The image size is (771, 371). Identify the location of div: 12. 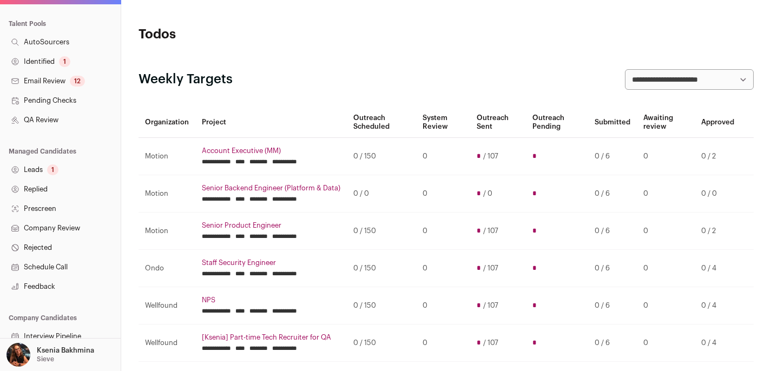
(77, 81).